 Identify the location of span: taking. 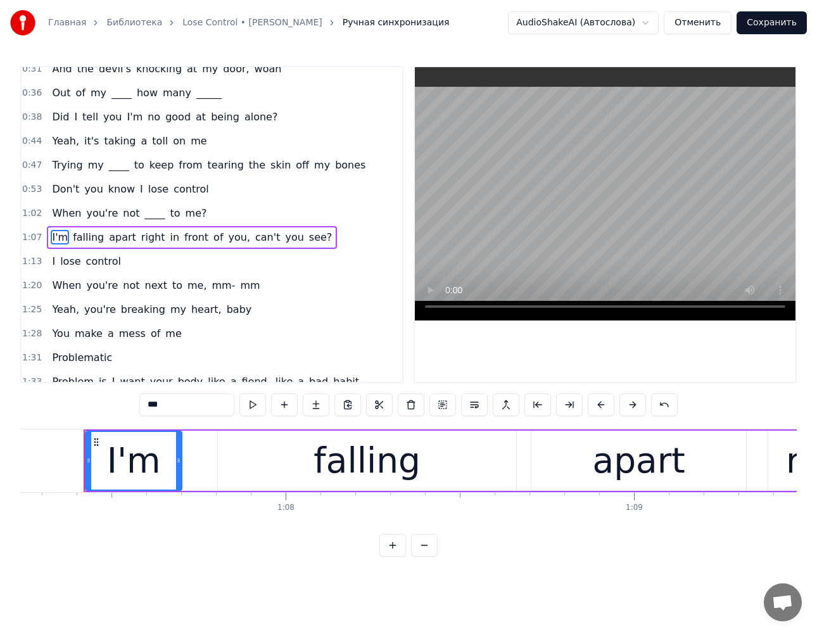
(120, 141).